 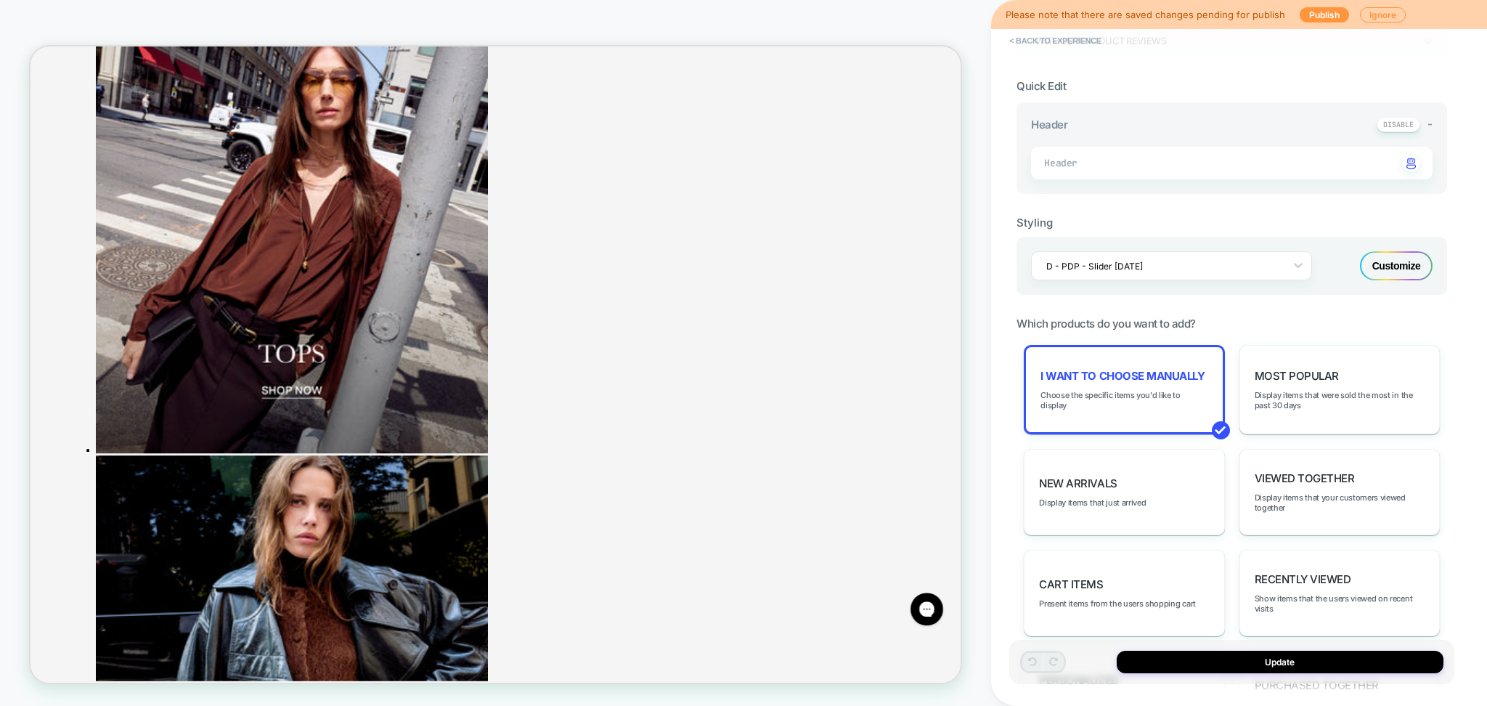 What do you see at coordinates (1055, 41) in the screenshot?
I see `button: < Back to experience` at bounding box center [1055, 41].